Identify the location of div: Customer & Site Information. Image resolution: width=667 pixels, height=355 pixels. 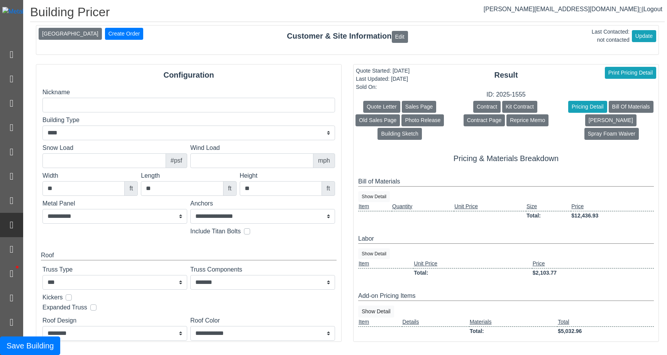
(348, 36).